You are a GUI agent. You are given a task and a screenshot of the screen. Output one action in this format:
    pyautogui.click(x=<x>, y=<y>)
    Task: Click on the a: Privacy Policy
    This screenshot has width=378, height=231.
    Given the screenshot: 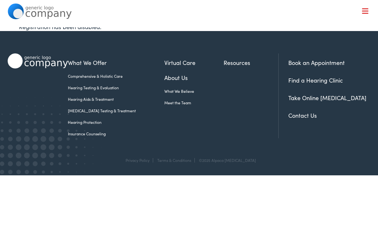 What is the action you would take?
    pyautogui.click(x=137, y=160)
    